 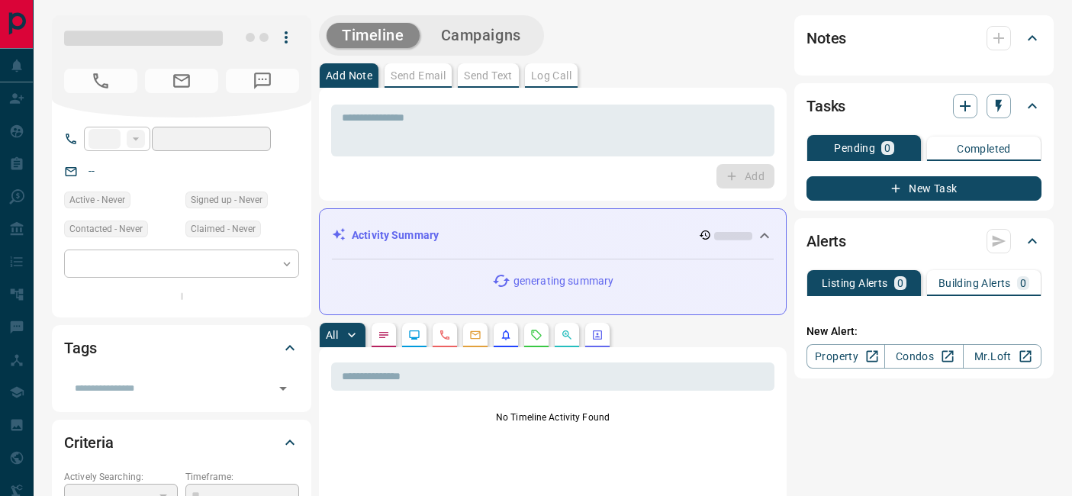 What do you see at coordinates (984, 149) in the screenshot?
I see `p: Completed` at bounding box center [984, 149].